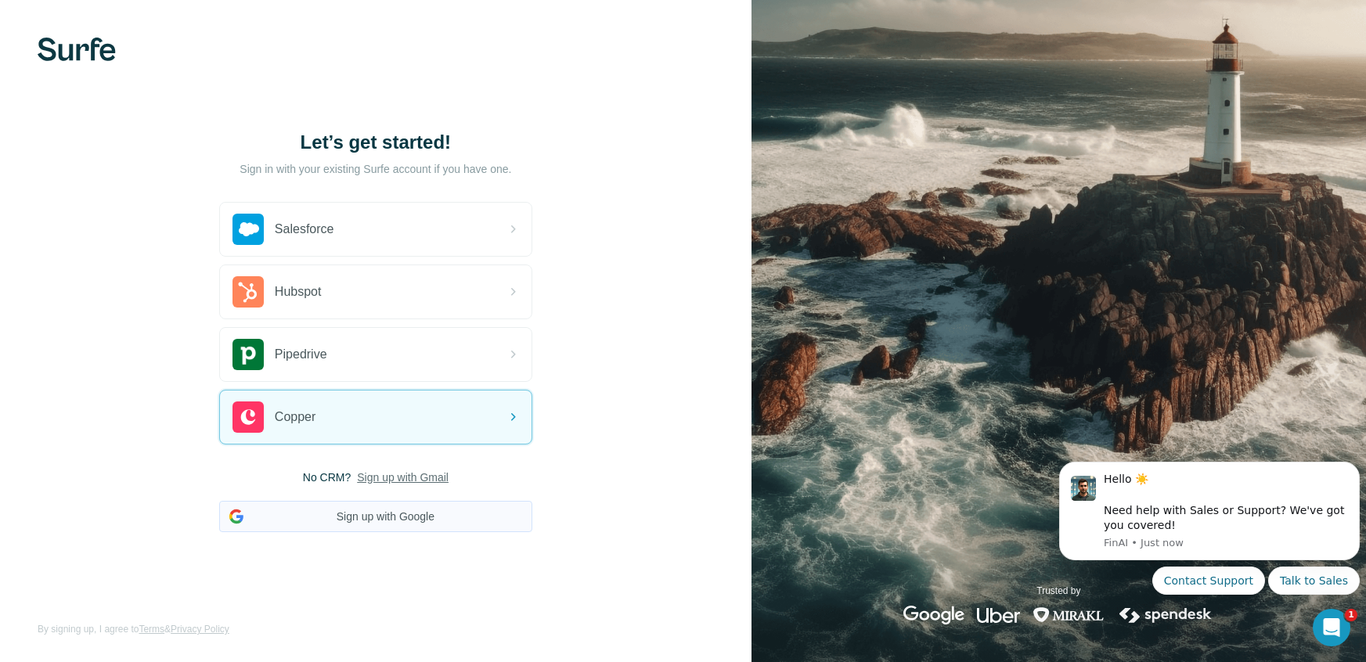 This screenshot has width=1366, height=662. What do you see at coordinates (998, 615) in the screenshot?
I see `img: uber's logo` at bounding box center [998, 615].